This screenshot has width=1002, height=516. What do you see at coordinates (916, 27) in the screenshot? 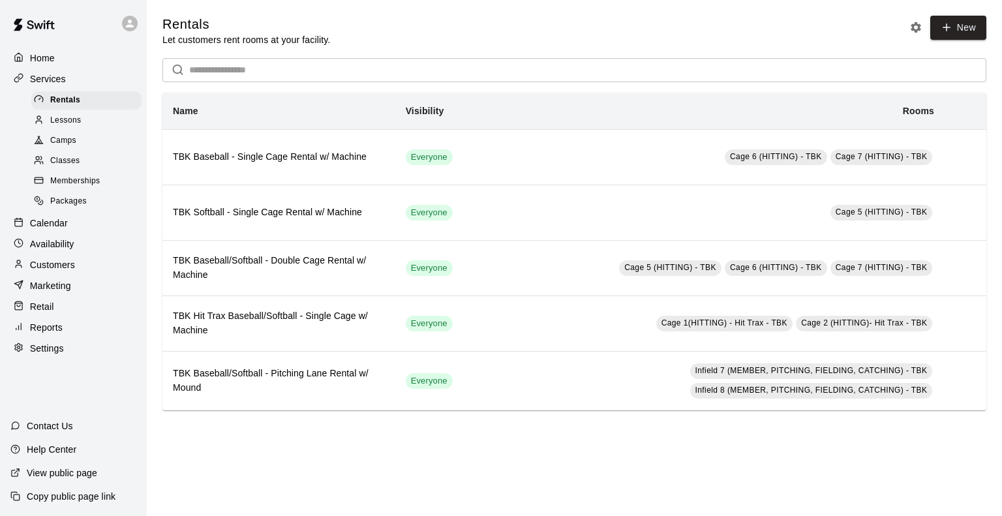
I see `button: Rental settings` at bounding box center [916, 27].